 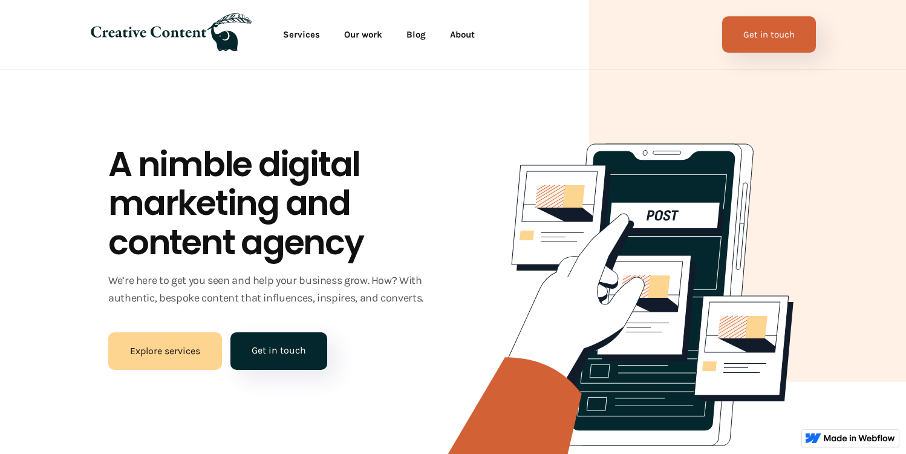 I want to click on a: home, so click(x=171, y=34).